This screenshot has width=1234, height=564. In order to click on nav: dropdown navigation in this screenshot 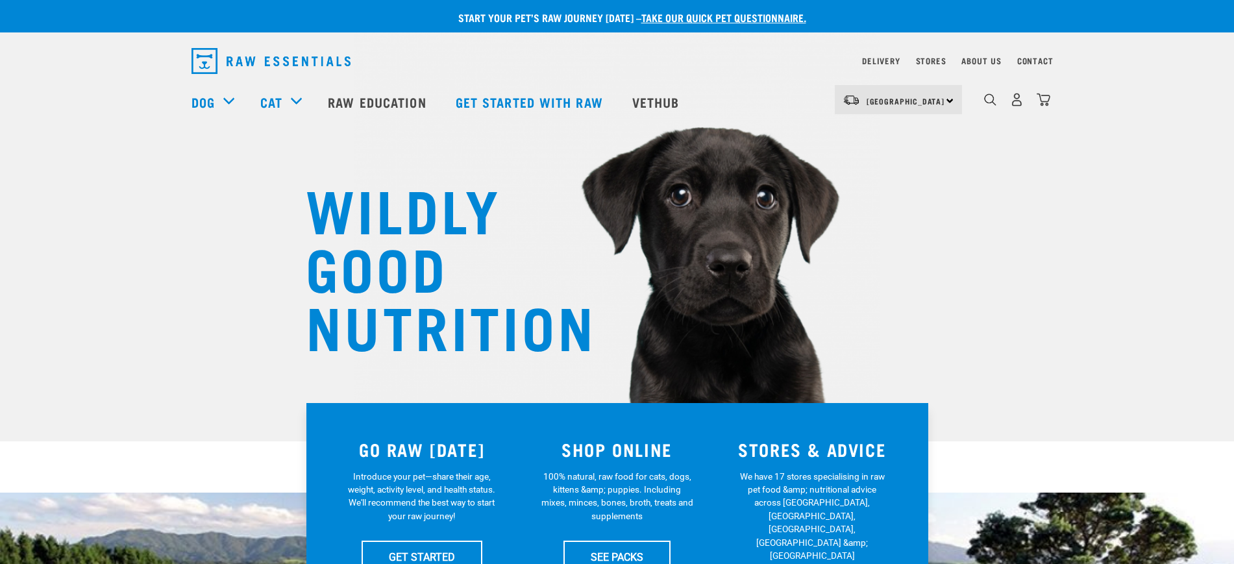, I will do `click(617, 61)`.